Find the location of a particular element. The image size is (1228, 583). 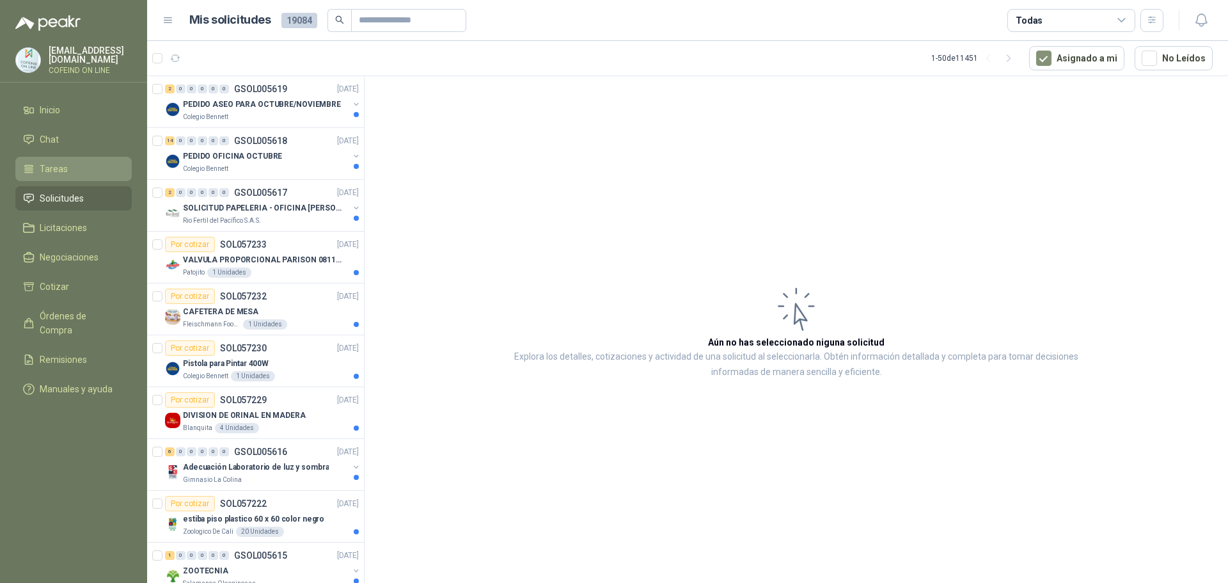

p: GSOL005619 is located at coordinates (260, 89).